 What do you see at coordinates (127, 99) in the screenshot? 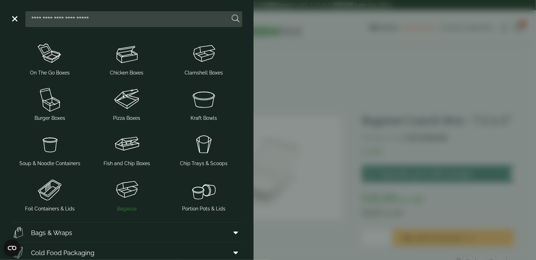
I see `img: Pizza_boxes.svg` at bounding box center [127, 99].